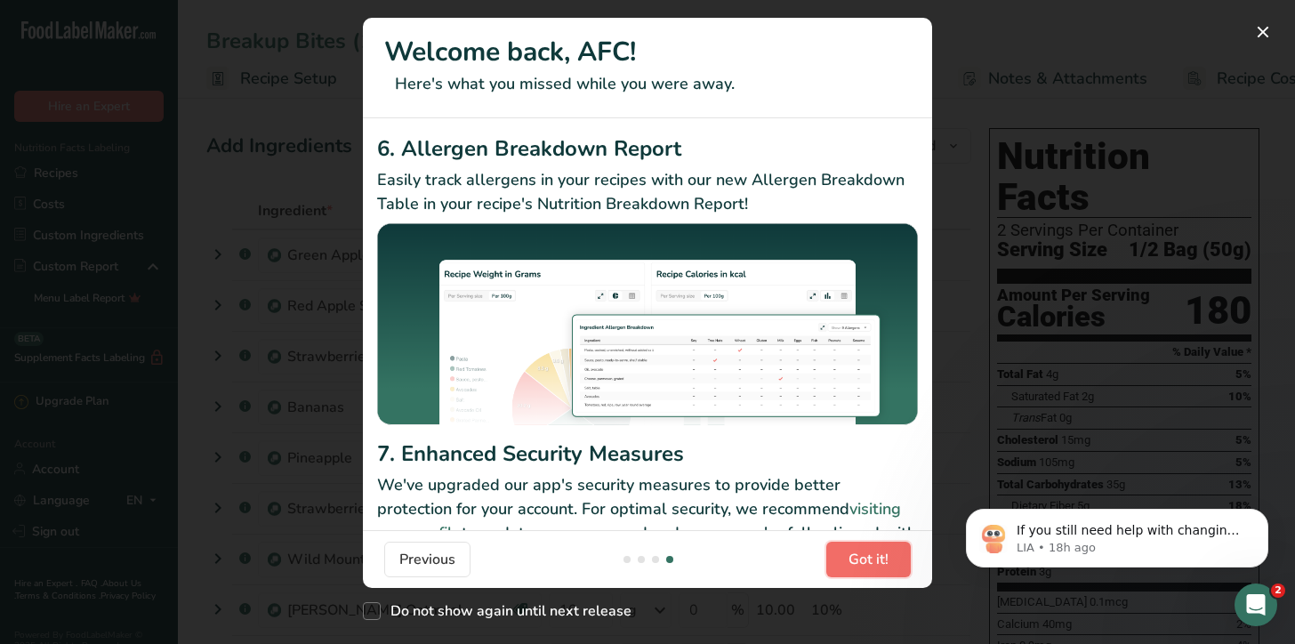 This screenshot has height=644, width=1295. I want to click on h2: 7. Enhanced Security Measures, so click(647, 454).